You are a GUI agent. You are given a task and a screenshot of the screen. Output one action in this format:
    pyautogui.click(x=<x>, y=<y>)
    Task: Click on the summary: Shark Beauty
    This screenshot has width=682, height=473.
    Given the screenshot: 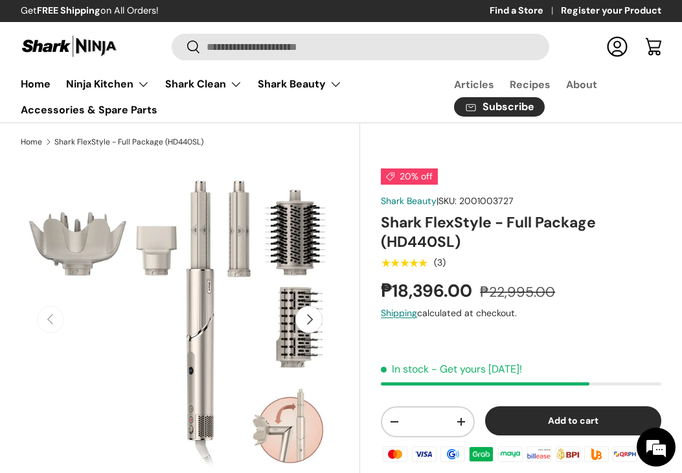 What is the action you would take?
    pyautogui.click(x=300, y=84)
    